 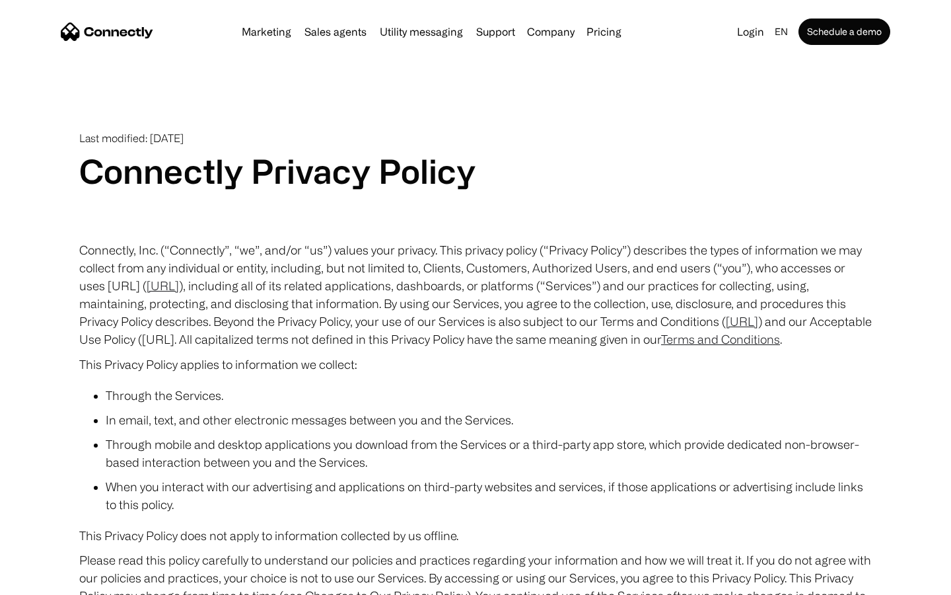 What do you see at coordinates (489, 420) in the screenshot?
I see `li: In email, text, and other electronic messages between you and the Services.` at bounding box center [489, 420].